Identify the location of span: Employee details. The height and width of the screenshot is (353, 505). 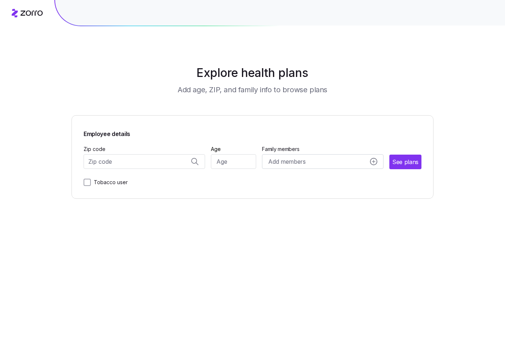
(107, 133).